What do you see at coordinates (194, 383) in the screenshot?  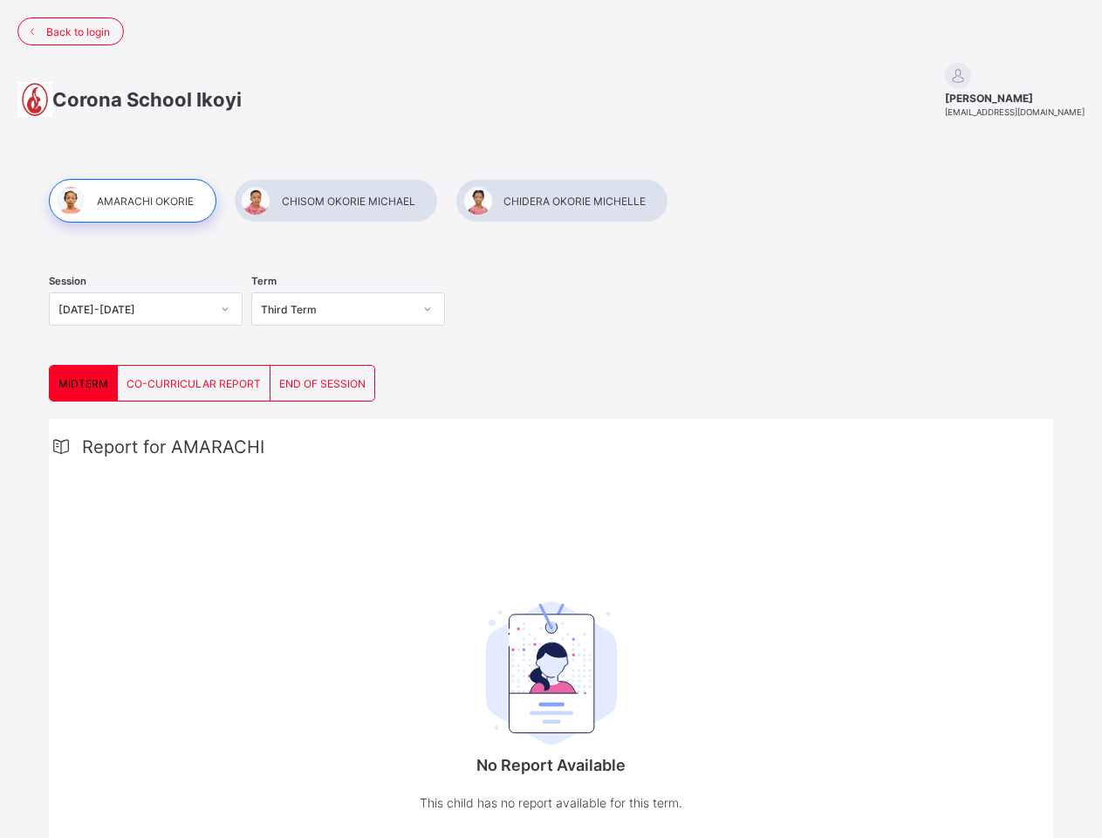 I see `span: CO-CURRICULAR REPORT` at bounding box center [194, 383].